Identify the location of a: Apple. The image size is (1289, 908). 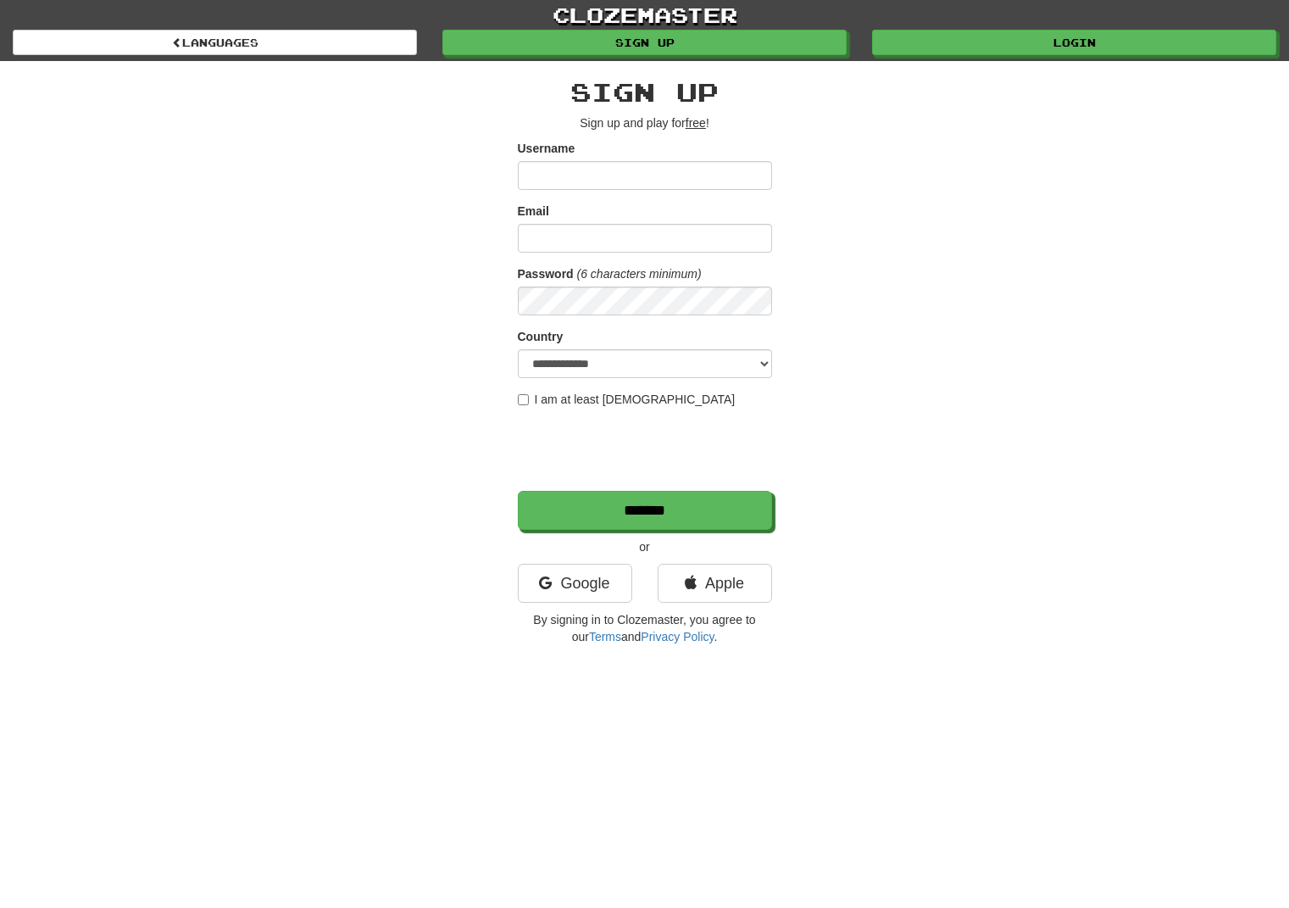
(714, 583).